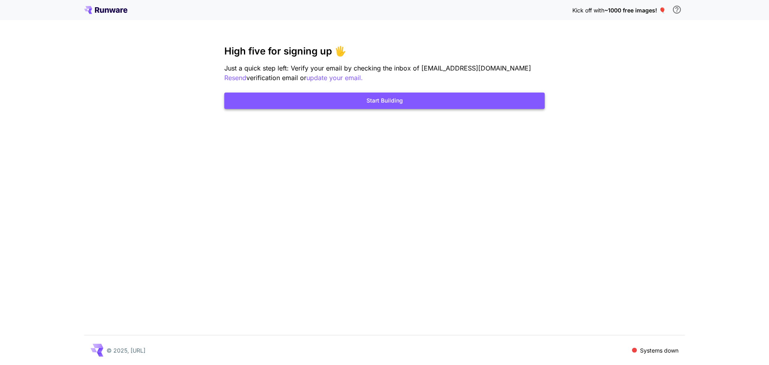 Image resolution: width=769 pixels, height=365 pixels. I want to click on p: Resend, so click(235, 78).